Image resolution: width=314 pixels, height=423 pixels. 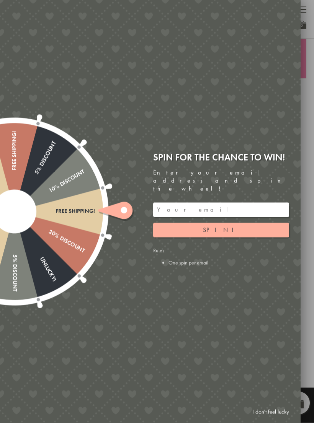 I want to click on button: Spin!, so click(x=221, y=230).